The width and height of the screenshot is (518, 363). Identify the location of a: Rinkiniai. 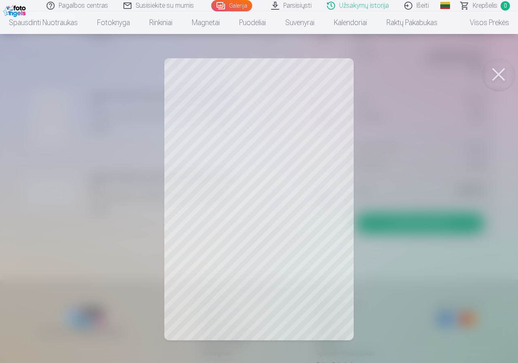
(161, 23).